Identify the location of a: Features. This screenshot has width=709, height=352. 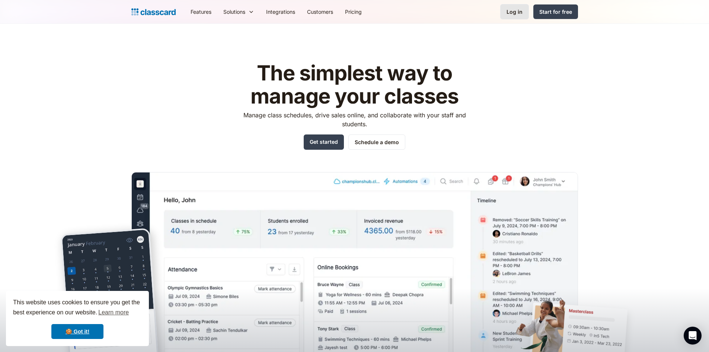
(201, 12).